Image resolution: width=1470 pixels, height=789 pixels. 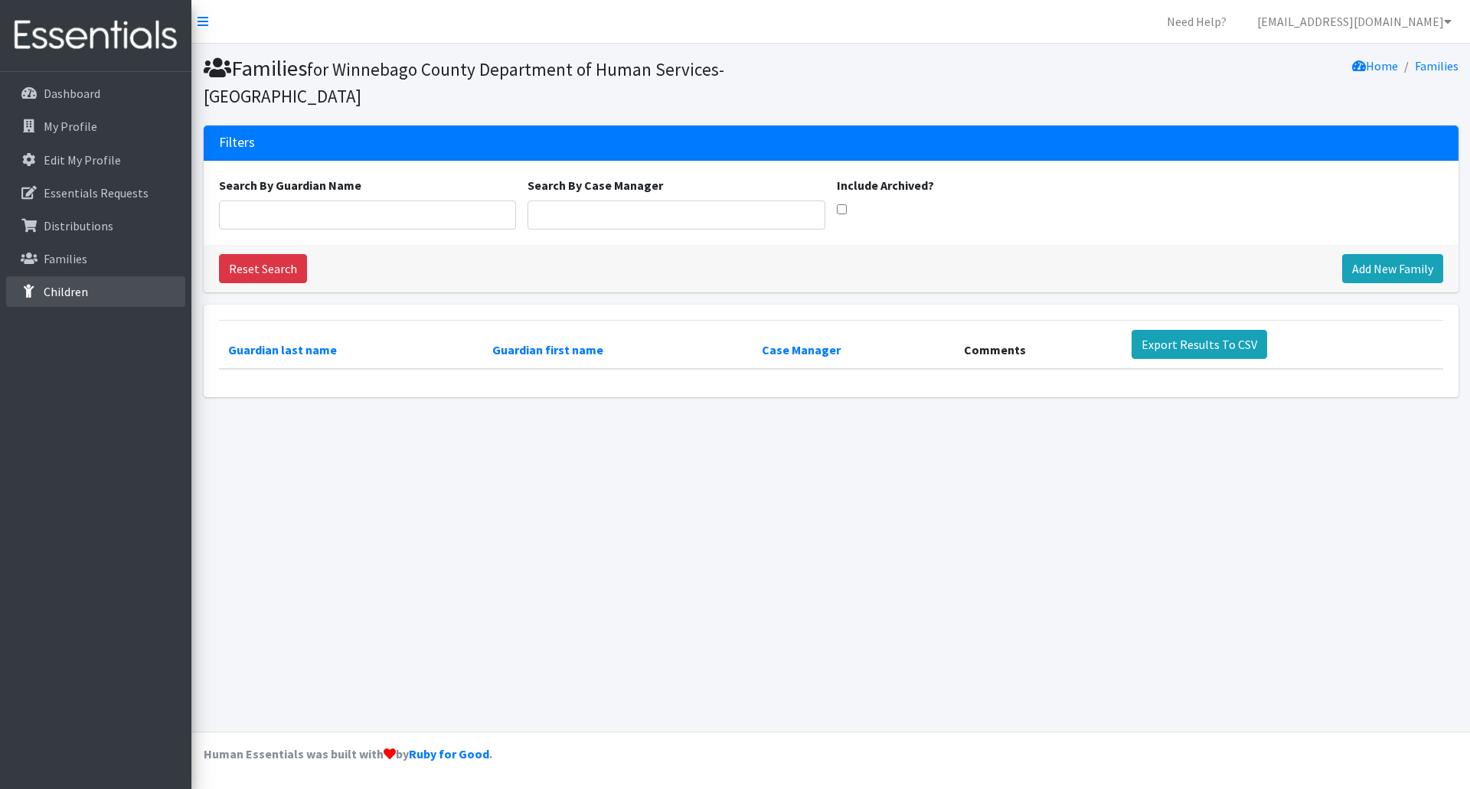 What do you see at coordinates (96, 160) in the screenshot?
I see `a: Edit My Profile` at bounding box center [96, 160].